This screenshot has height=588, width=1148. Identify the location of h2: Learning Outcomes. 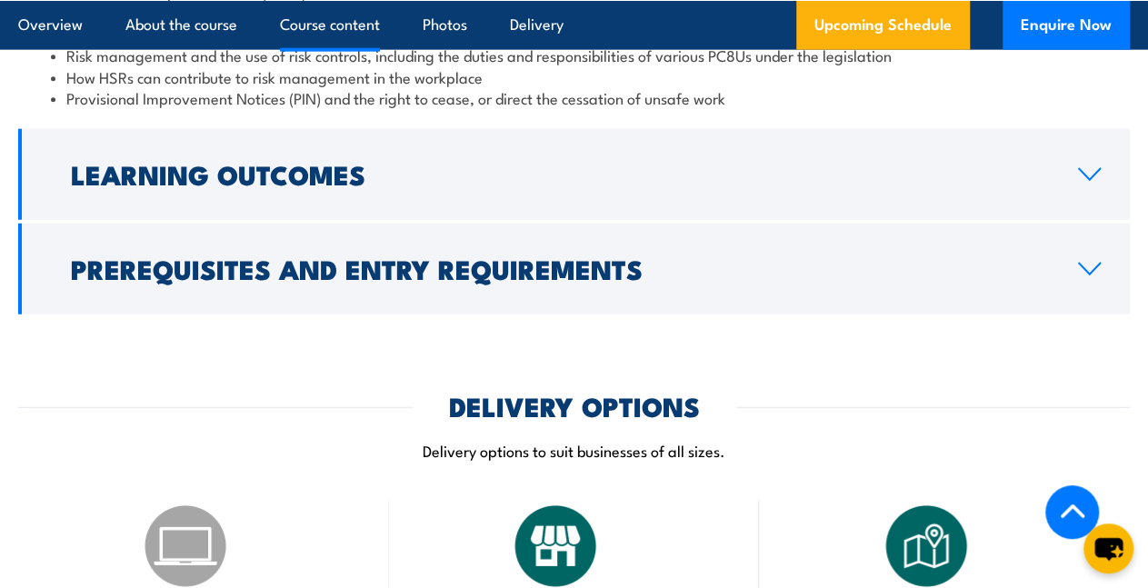
(560, 174).